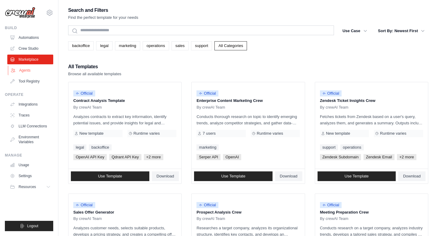  What do you see at coordinates (29, 226) in the screenshot?
I see `button: Logout` at bounding box center [29, 226].